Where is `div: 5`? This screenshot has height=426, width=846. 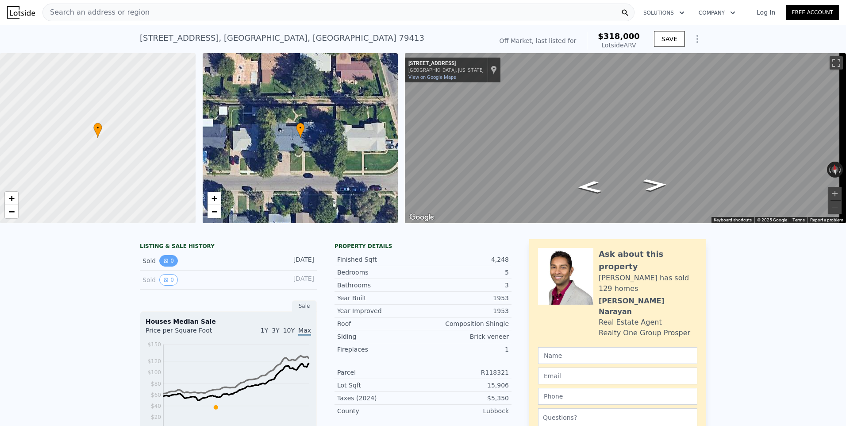 div: 5 is located at coordinates (466, 272).